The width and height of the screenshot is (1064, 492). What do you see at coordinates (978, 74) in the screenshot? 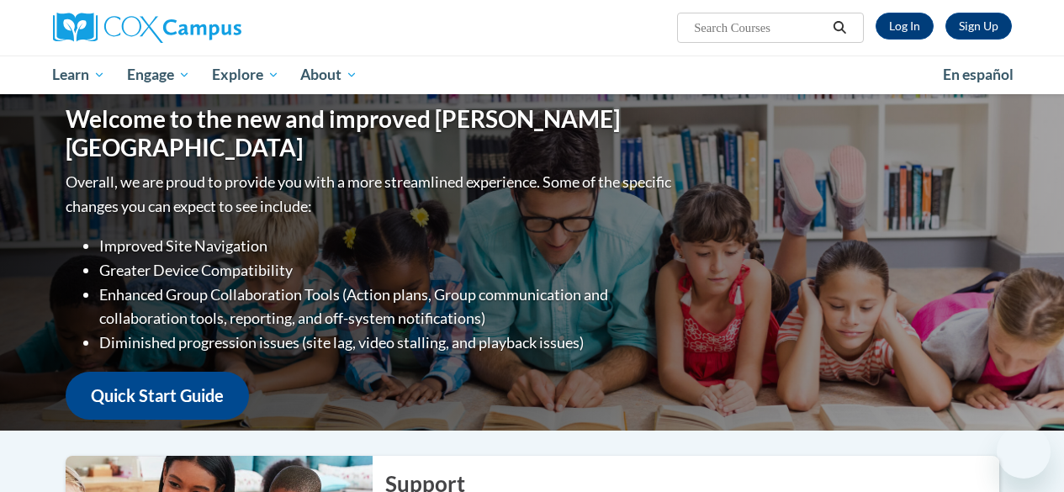
I see `span: En español` at bounding box center [978, 74].